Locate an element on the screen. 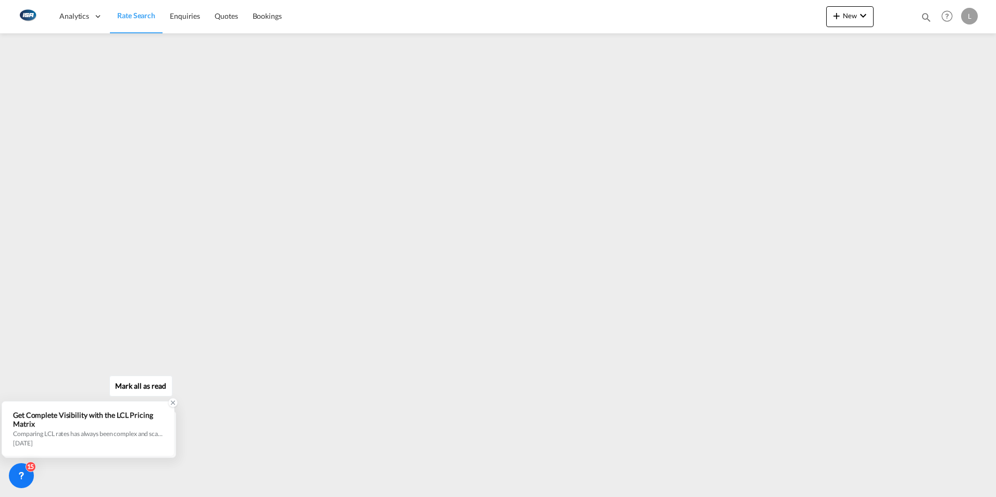 This screenshot has height=497, width=996. span: Bookings is located at coordinates (267, 16).